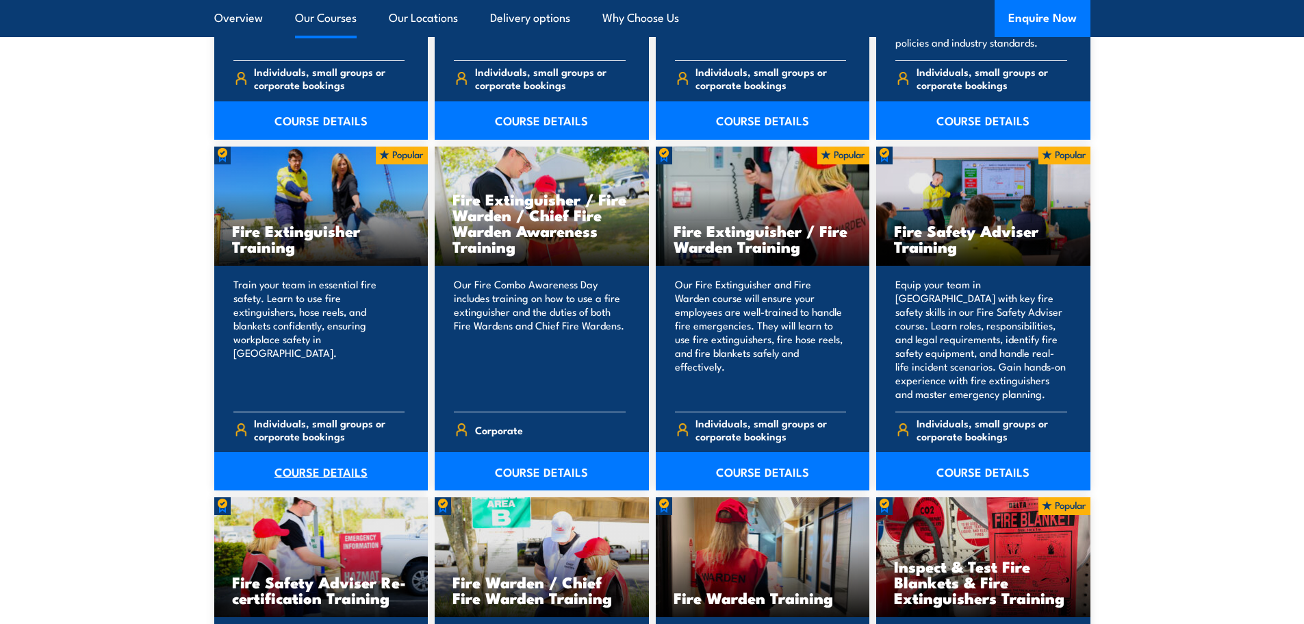 The image size is (1304, 624). What do you see at coordinates (983, 581) in the screenshot?
I see `h3: Inspect & Test Fire Blankets & Fire Extinguishers Training` at bounding box center [983, 581].